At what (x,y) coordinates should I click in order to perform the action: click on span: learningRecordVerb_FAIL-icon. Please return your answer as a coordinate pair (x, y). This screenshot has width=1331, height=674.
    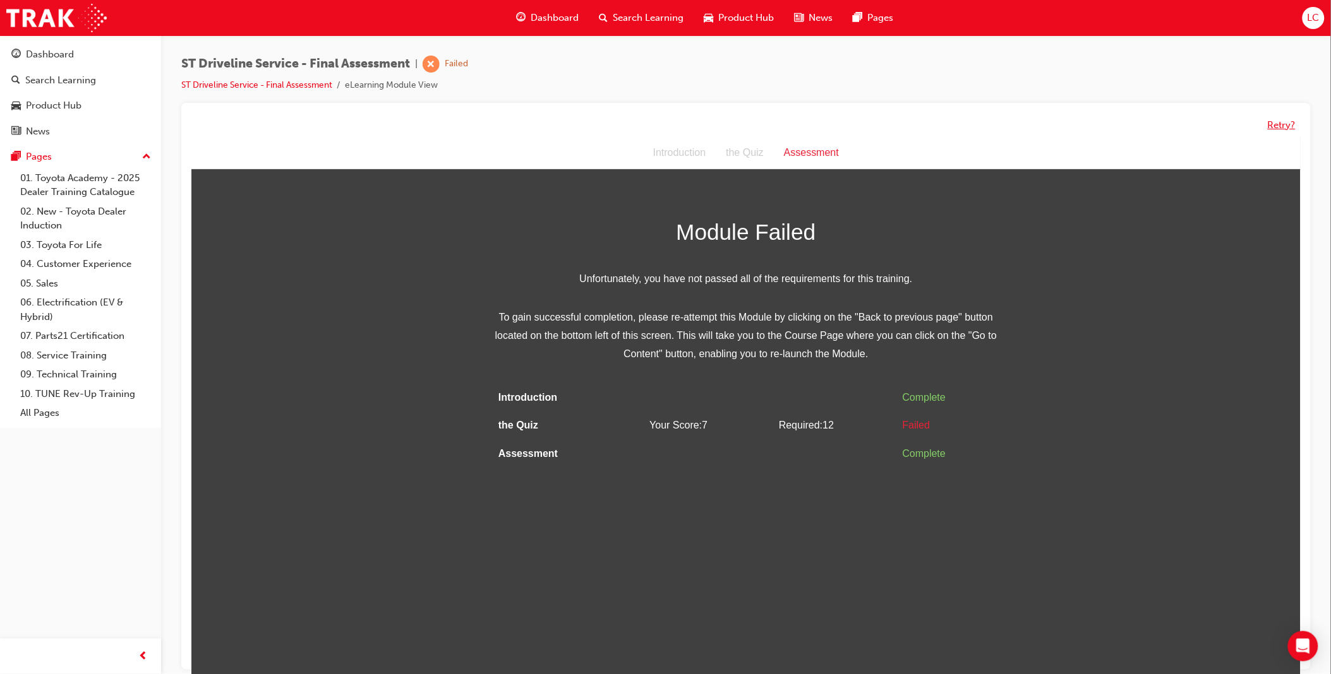
    Looking at the image, I should click on (431, 64).